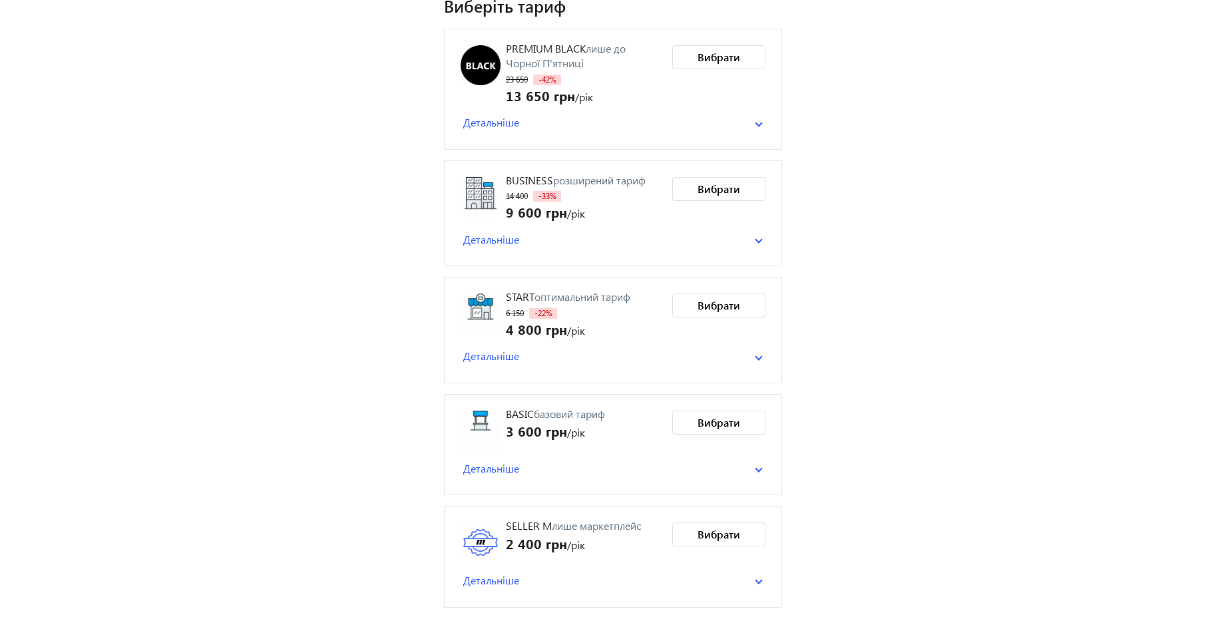 Image resolution: width=1226 pixels, height=617 pixels. What do you see at coordinates (528, 525) in the screenshot?
I see `span: Seller M` at bounding box center [528, 525].